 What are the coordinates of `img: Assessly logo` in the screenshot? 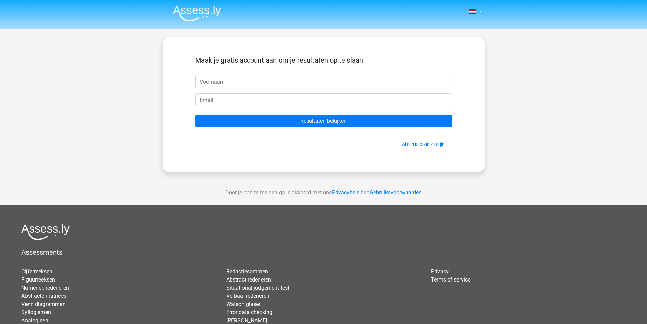 It's located at (46, 232).